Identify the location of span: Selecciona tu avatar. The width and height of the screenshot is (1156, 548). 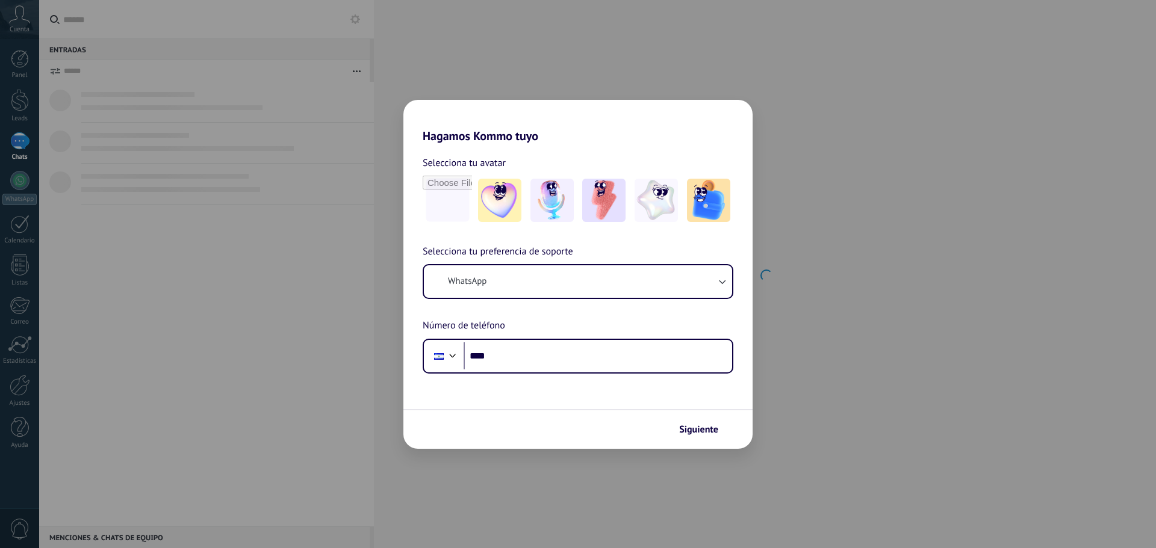
(464, 163).